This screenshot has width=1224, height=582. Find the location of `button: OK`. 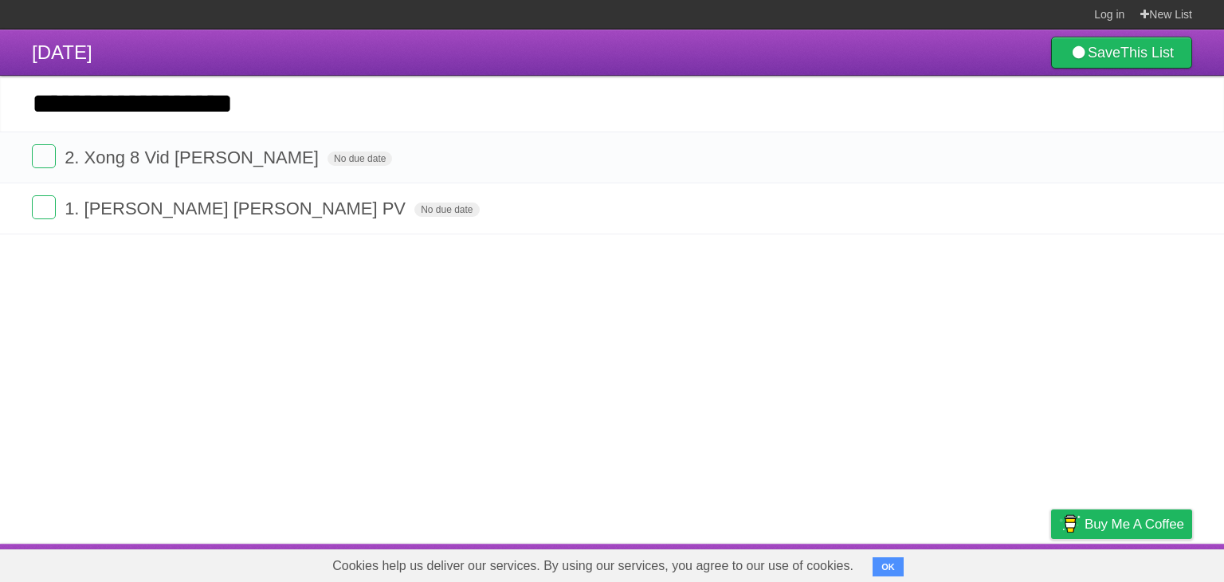

button: OK is located at coordinates (888, 567).